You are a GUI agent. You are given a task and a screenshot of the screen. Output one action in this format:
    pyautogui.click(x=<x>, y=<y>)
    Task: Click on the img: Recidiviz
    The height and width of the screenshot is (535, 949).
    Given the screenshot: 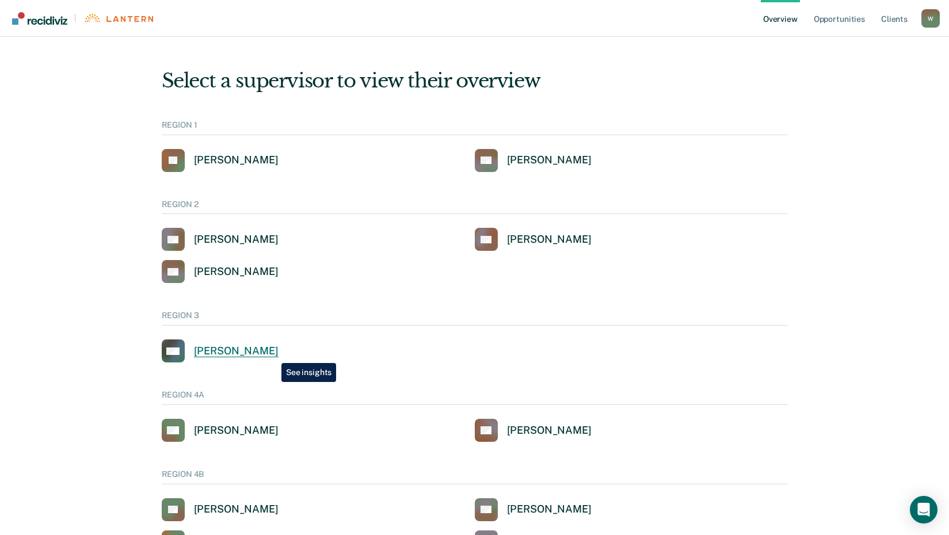 What is the action you would take?
    pyautogui.click(x=40, y=18)
    